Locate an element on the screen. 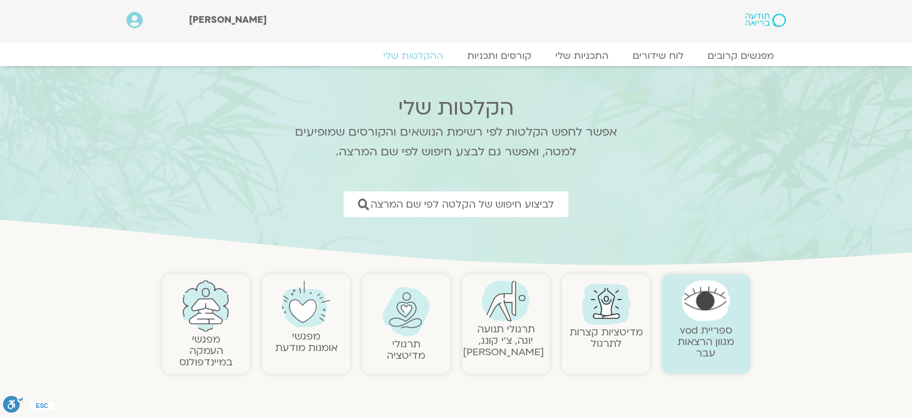 This screenshot has width=912, height=417. span: לביצוע חיפוש של הקלטה לפי שם המרצה is located at coordinates (462, 204).